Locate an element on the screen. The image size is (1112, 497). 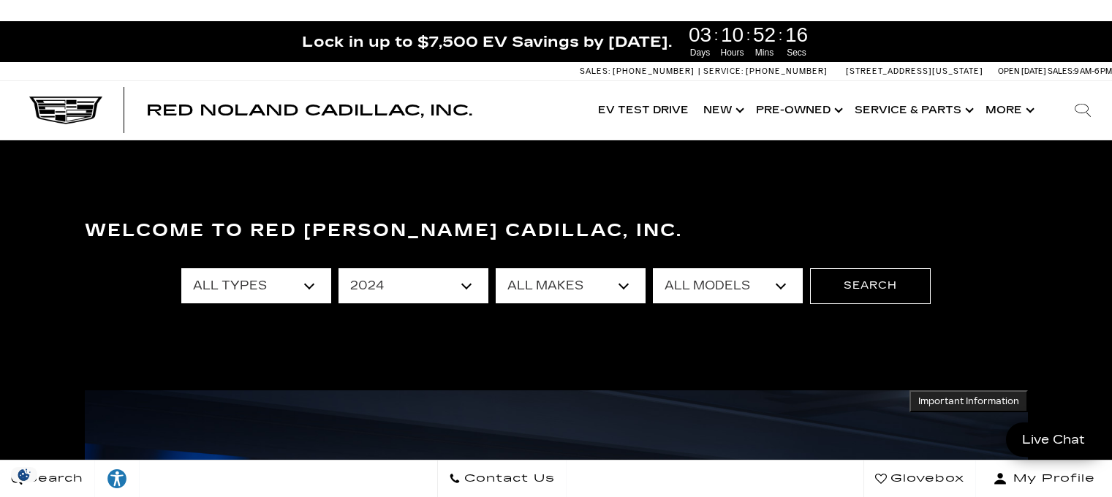
a: Glovebox is located at coordinates (920, 479).